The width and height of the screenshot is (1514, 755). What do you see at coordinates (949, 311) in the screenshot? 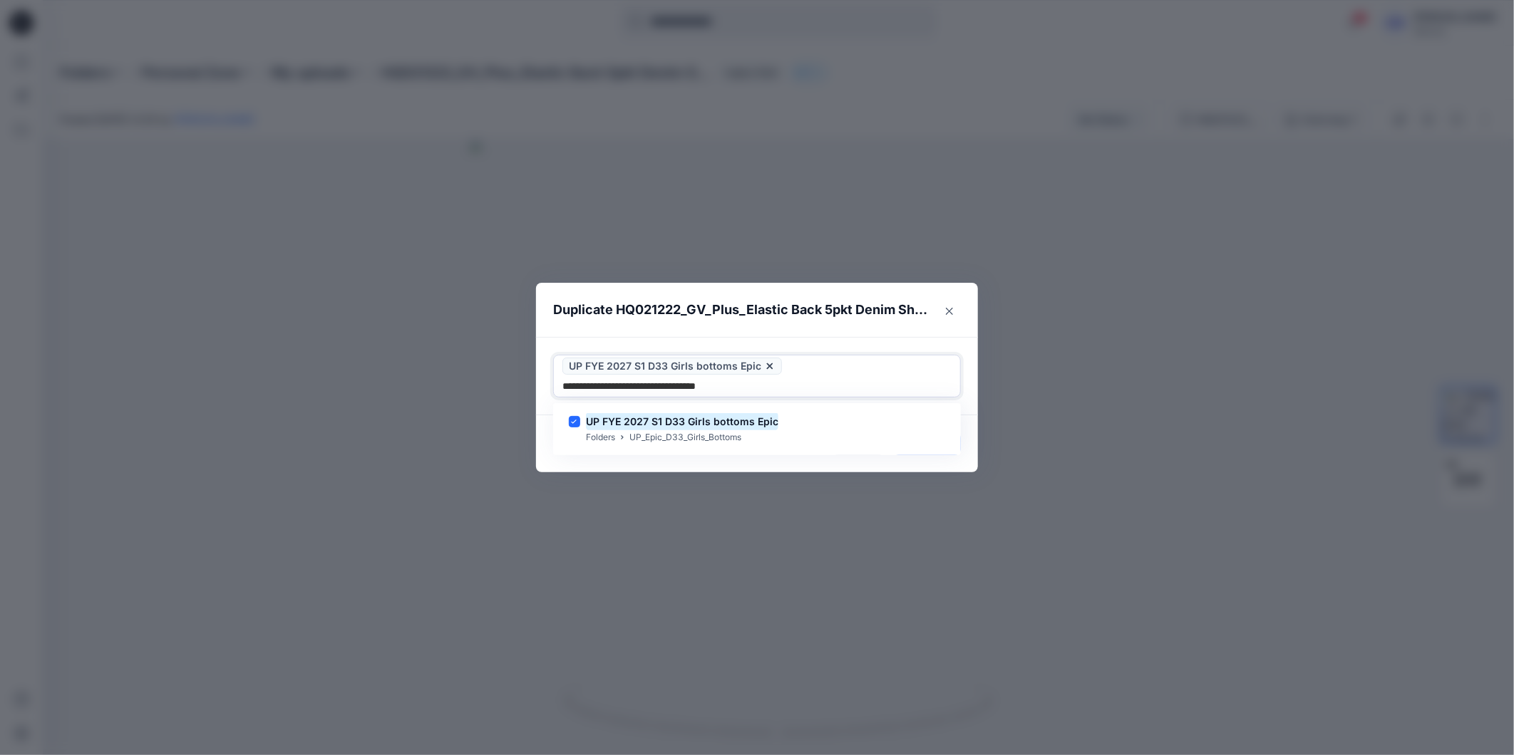
I see `button: Close` at bounding box center [949, 311].